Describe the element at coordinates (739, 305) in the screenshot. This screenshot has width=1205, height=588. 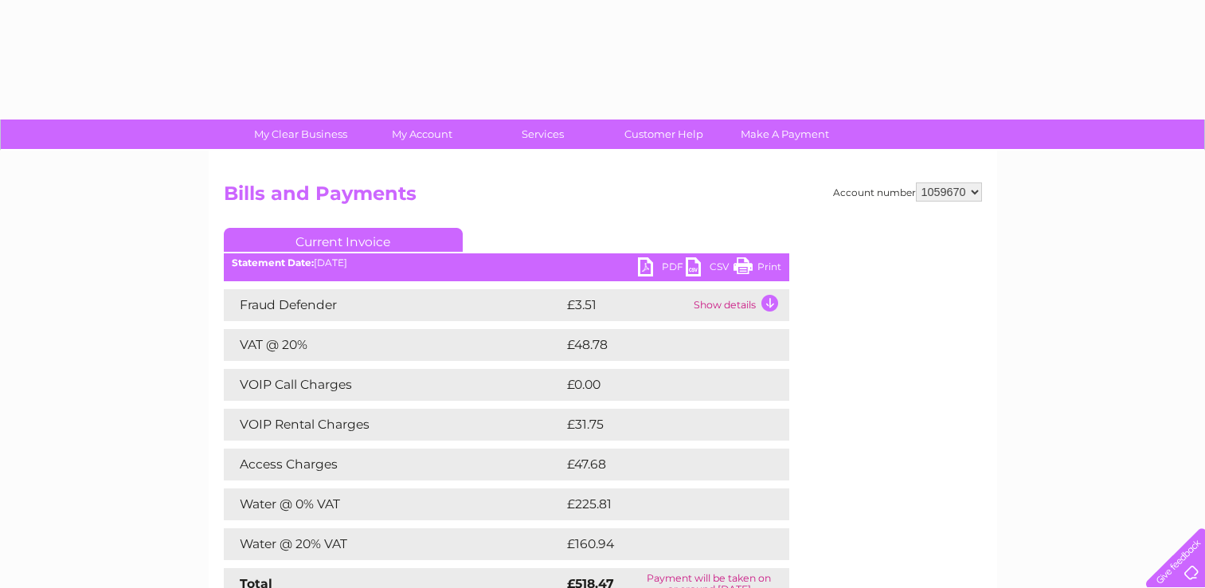
I see `td: Show details` at that location.